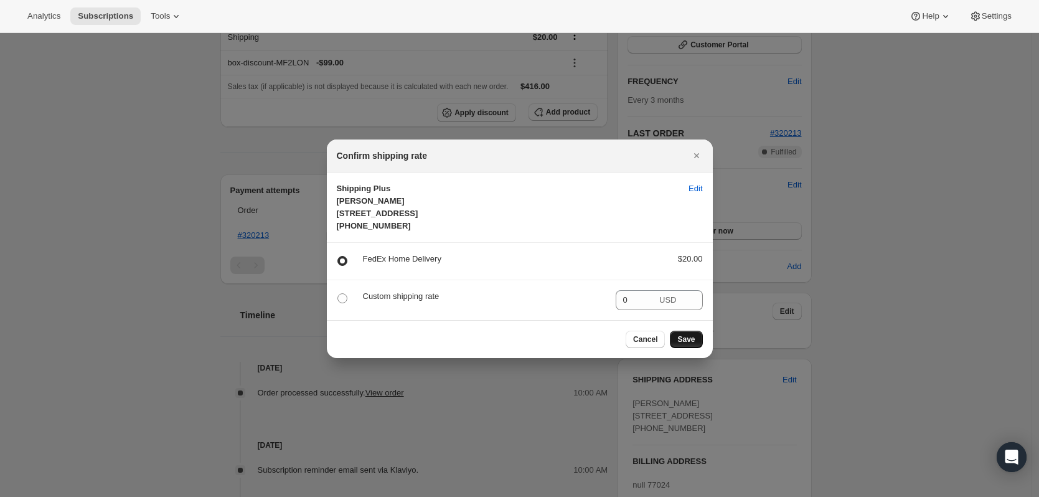 Image resolution: width=1039 pixels, height=497 pixels. What do you see at coordinates (930, 16) in the screenshot?
I see `button: Help` at bounding box center [930, 16].